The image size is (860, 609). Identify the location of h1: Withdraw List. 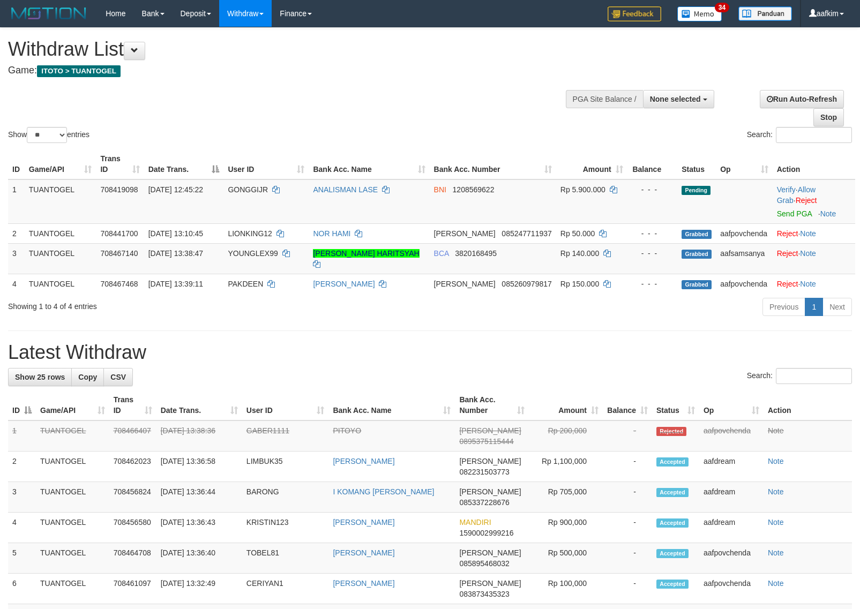
(285, 49).